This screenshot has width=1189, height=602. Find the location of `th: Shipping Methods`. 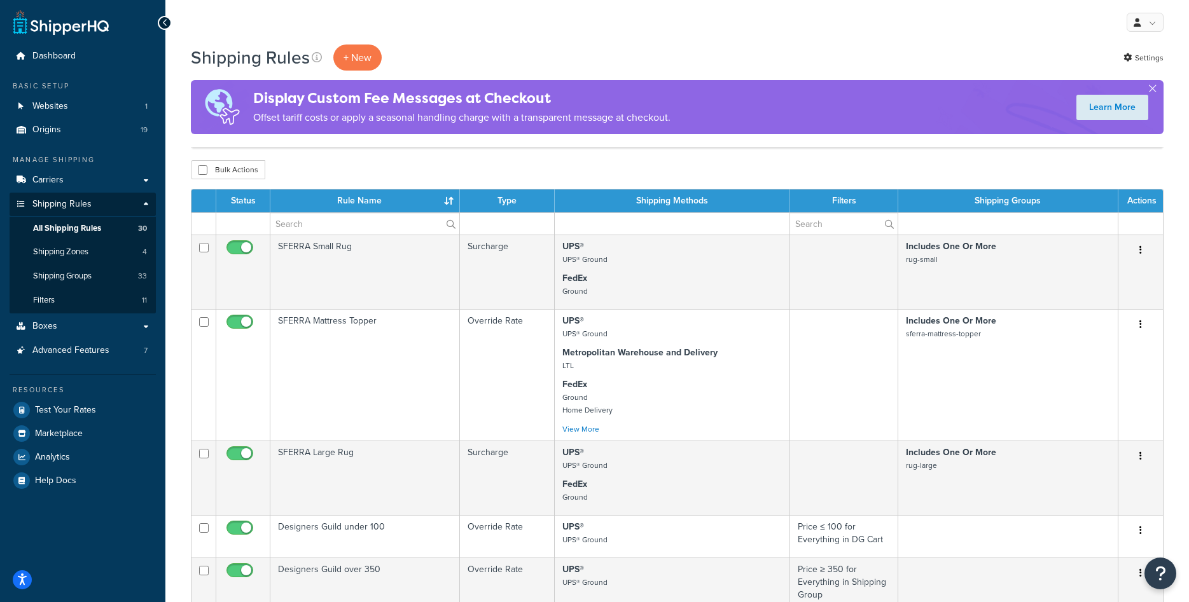

th: Shipping Methods is located at coordinates (672, 201).